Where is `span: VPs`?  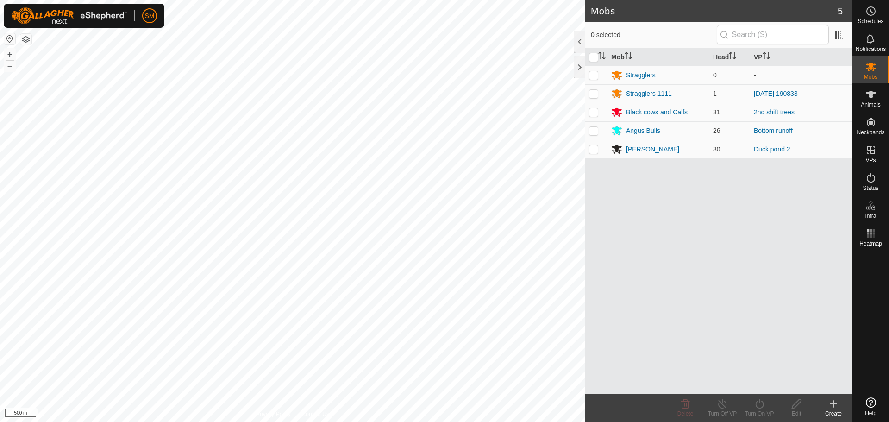
span: VPs is located at coordinates (871, 160).